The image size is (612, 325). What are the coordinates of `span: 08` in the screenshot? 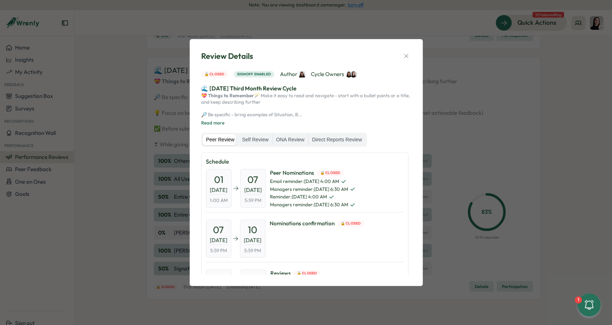 It's located at (253, 280).